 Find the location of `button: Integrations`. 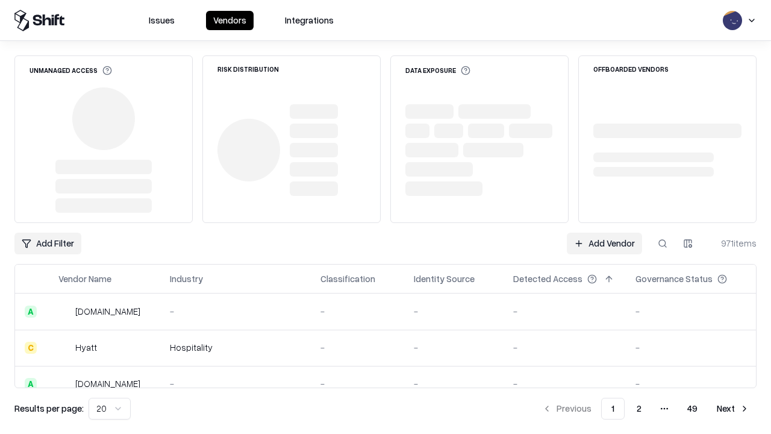

button: Integrations is located at coordinates (309, 20).